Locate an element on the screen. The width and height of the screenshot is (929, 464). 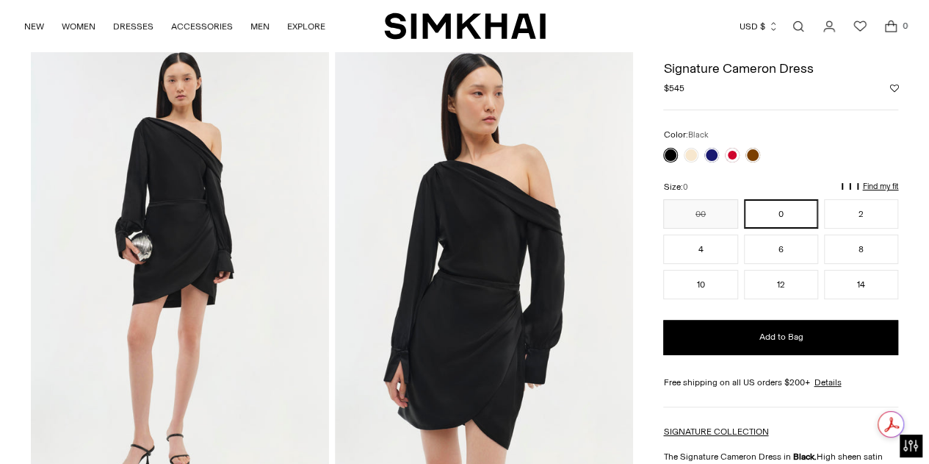
span: $545 is located at coordinates (674, 88).